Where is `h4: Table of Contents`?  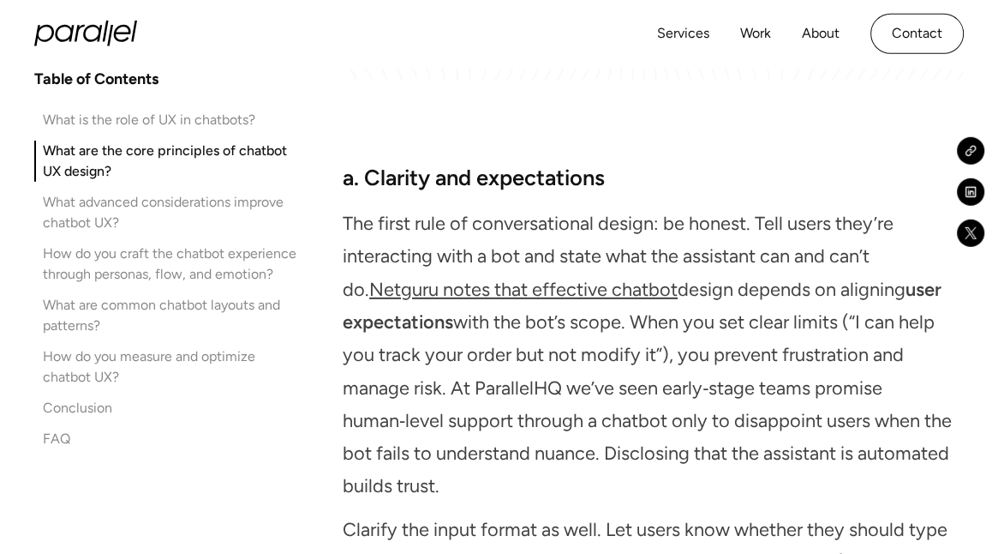
h4: Table of Contents is located at coordinates (96, 79).